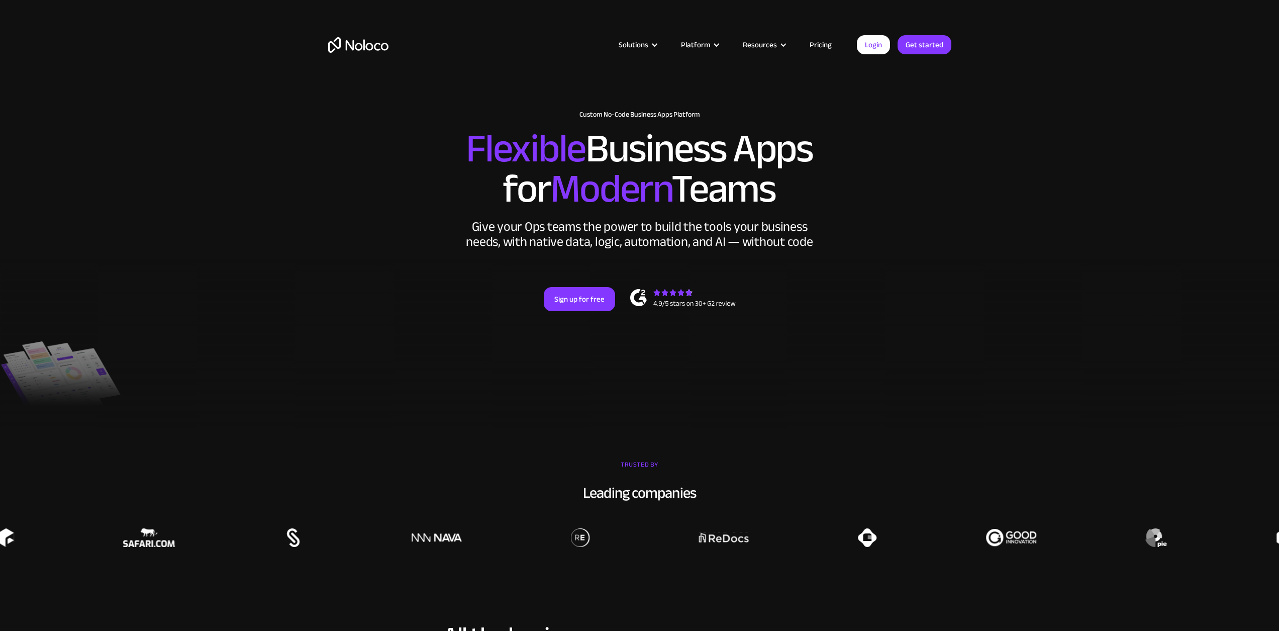 This screenshot has height=631, width=1279. What do you see at coordinates (873, 45) in the screenshot?
I see `a: Login` at bounding box center [873, 45].